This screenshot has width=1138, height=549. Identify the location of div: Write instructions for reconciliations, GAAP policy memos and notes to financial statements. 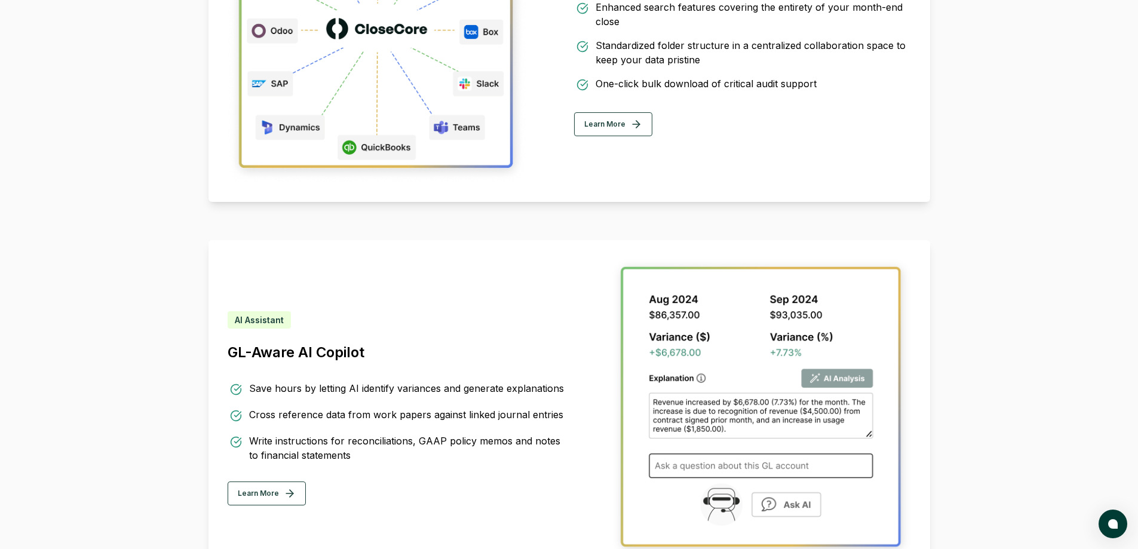
(407, 448).